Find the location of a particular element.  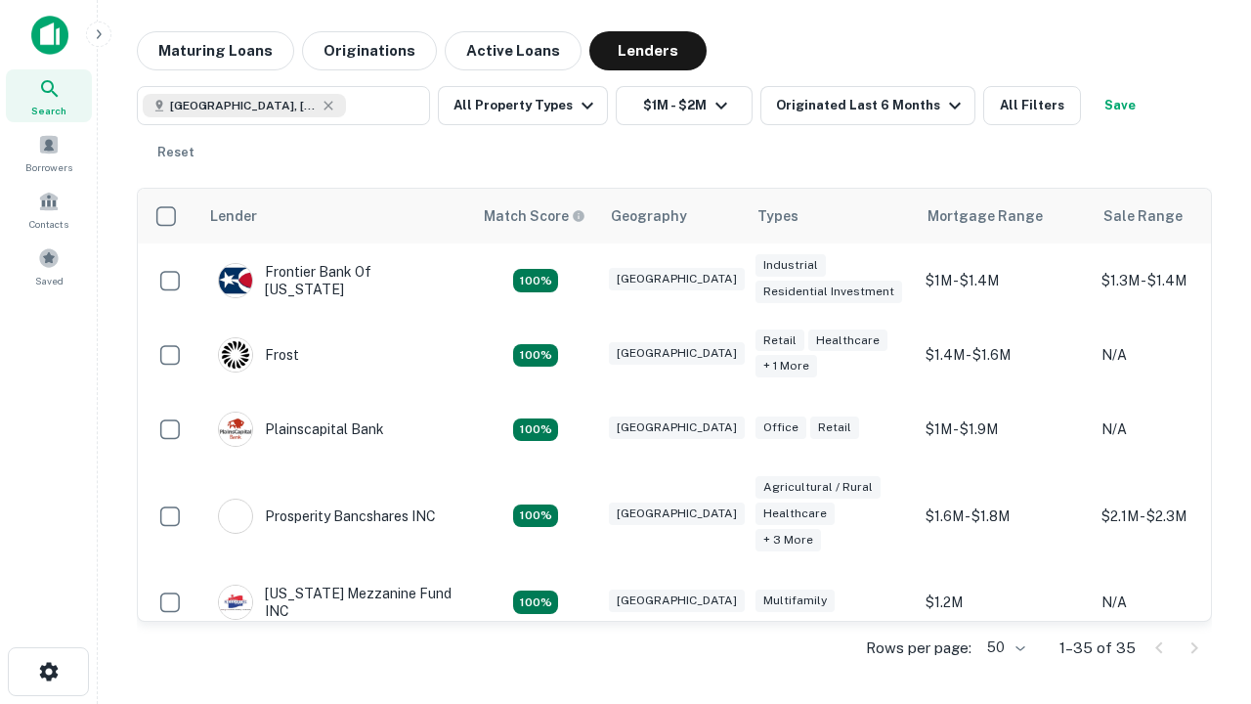

div: Chat Widget is located at coordinates (1202, 594).